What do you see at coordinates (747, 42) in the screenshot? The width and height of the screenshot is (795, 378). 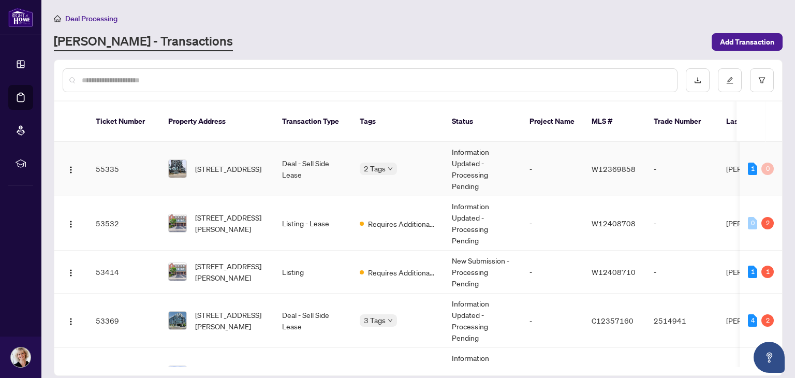 I see `button: Add Transaction` at bounding box center [747, 42].